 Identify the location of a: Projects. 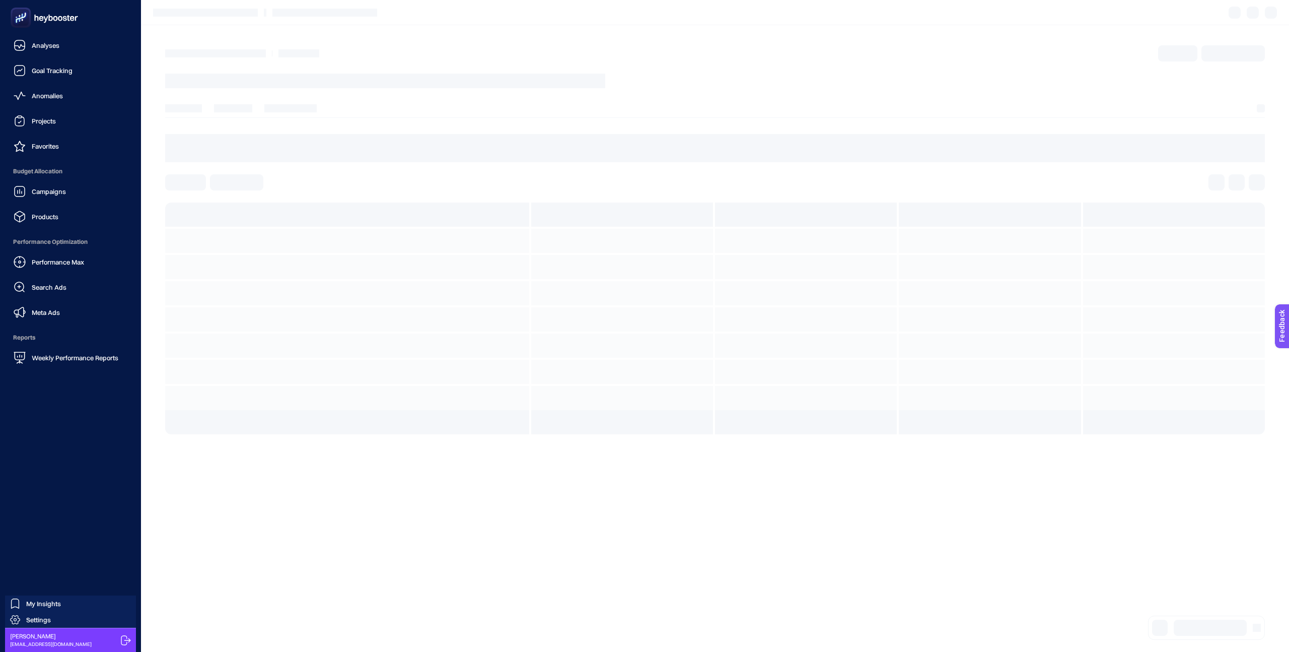
(71, 121).